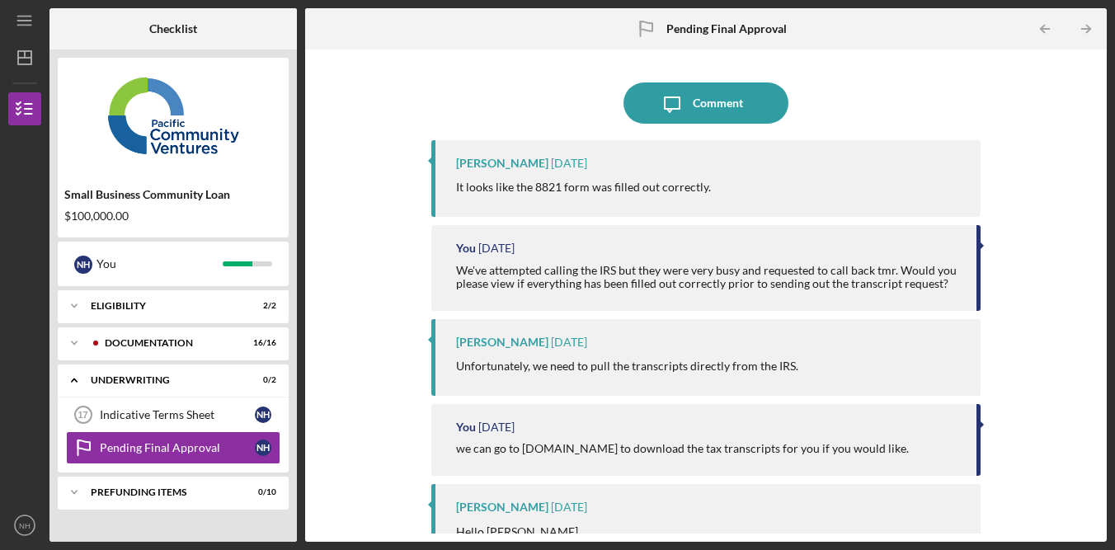 This screenshot has width=1115, height=550. Describe the element at coordinates (569, 342) in the screenshot. I see `time: 2025-10-07 22:51` at that location.